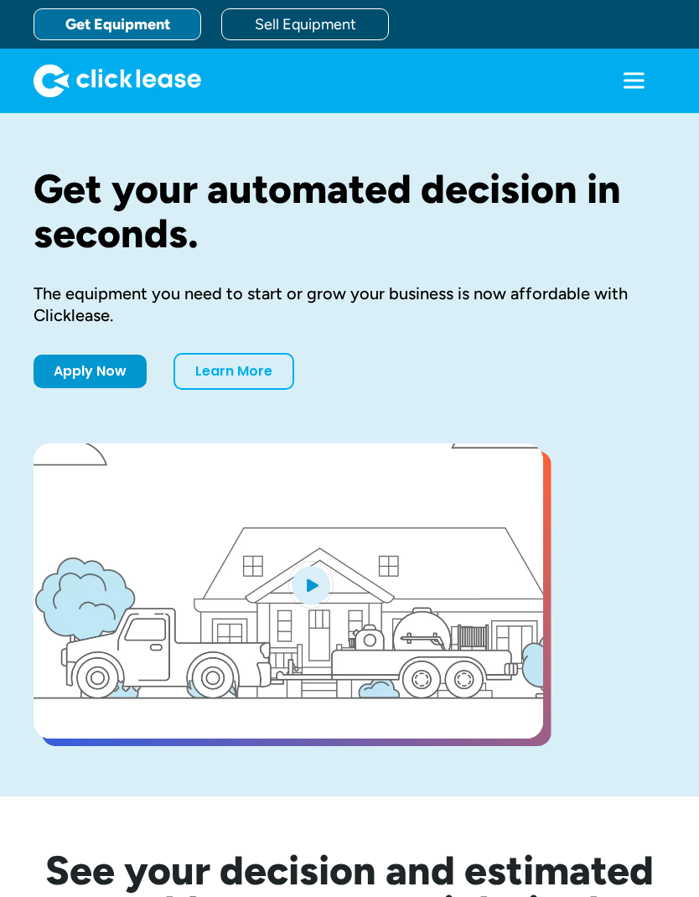  What do you see at coordinates (350, 211) in the screenshot?
I see `h1: Get your automated decision in seconds.` at bounding box center [350, 211].